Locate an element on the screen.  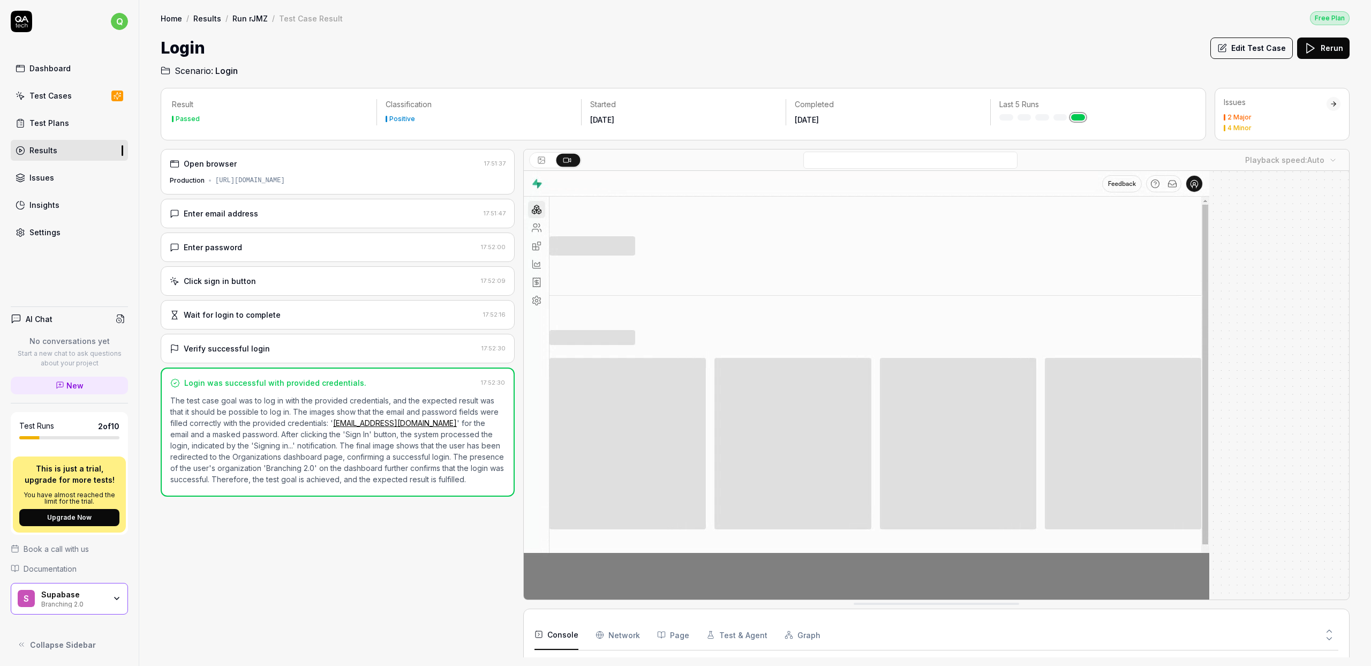
button: Console is located at coordinates (556, 634).